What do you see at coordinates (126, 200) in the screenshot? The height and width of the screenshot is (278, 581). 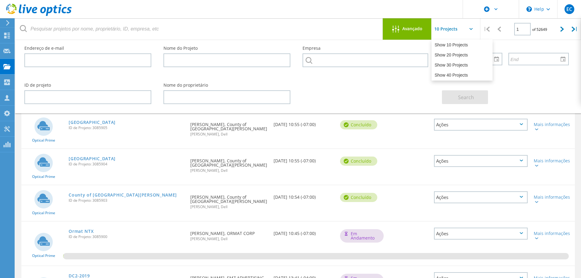 I see `span: ID de Projeto: 3085903` at bounding box center [126, 200].